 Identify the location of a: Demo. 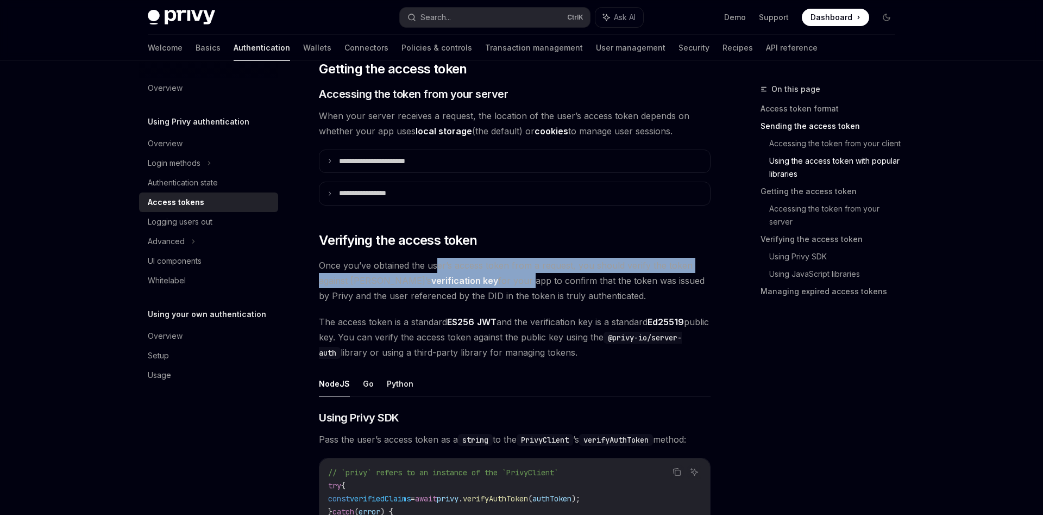
(735, 17).